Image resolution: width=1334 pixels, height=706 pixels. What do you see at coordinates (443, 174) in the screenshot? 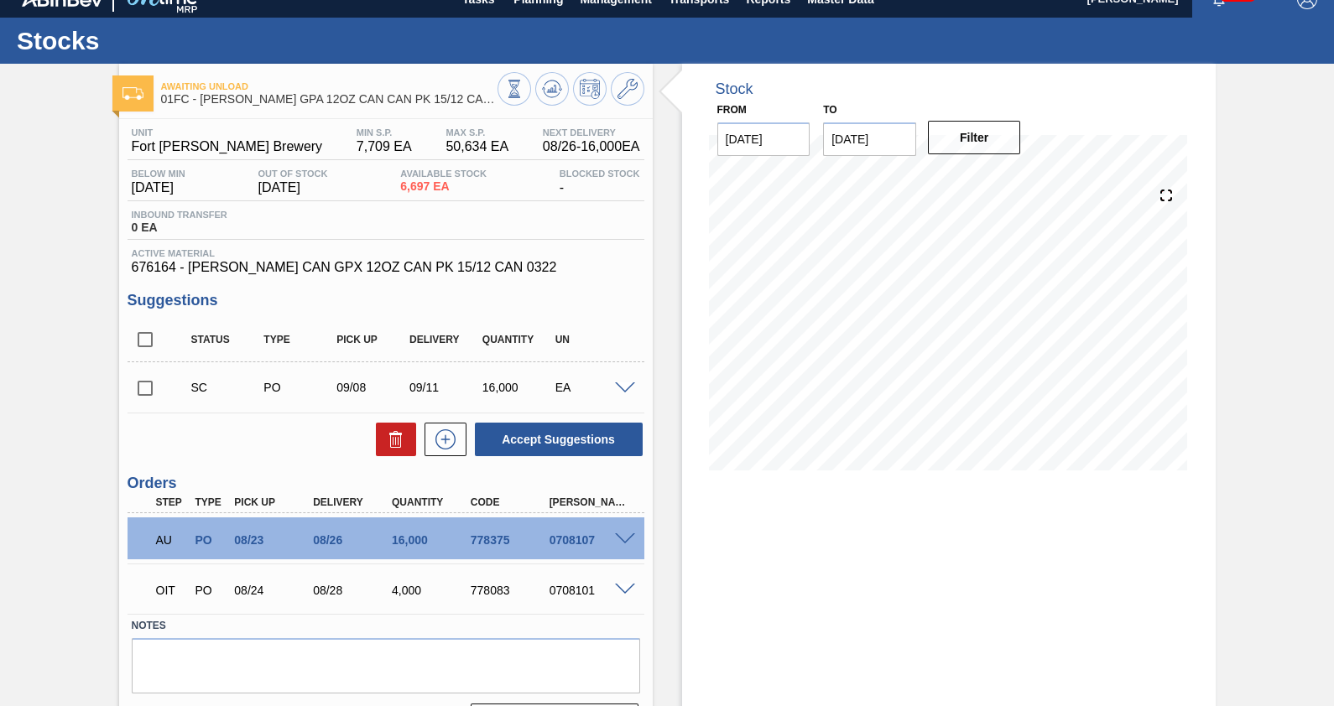
I see `span: Available Stock` at bounding box center [443, 174].